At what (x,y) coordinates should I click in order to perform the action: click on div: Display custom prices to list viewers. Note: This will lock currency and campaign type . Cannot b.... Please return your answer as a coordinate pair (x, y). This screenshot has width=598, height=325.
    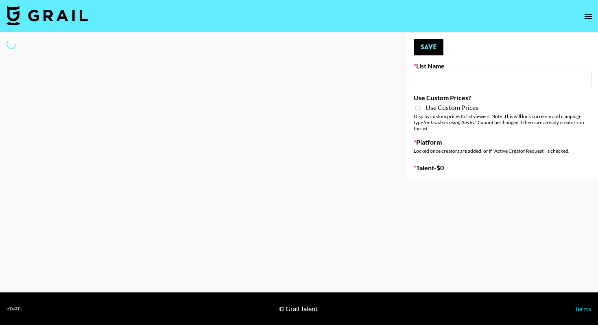
    Looking at the image, I should click on (503, 122).